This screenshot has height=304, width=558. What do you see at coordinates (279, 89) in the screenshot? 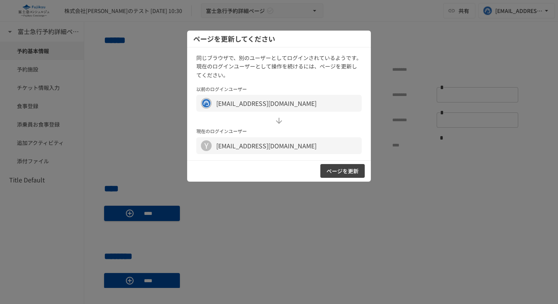
I see `p: 以前のログインユーザー` at bounding box center [279, 89].